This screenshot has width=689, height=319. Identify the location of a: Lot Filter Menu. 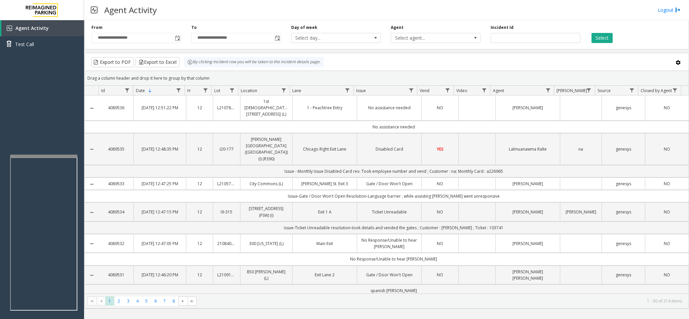
(232, 90).